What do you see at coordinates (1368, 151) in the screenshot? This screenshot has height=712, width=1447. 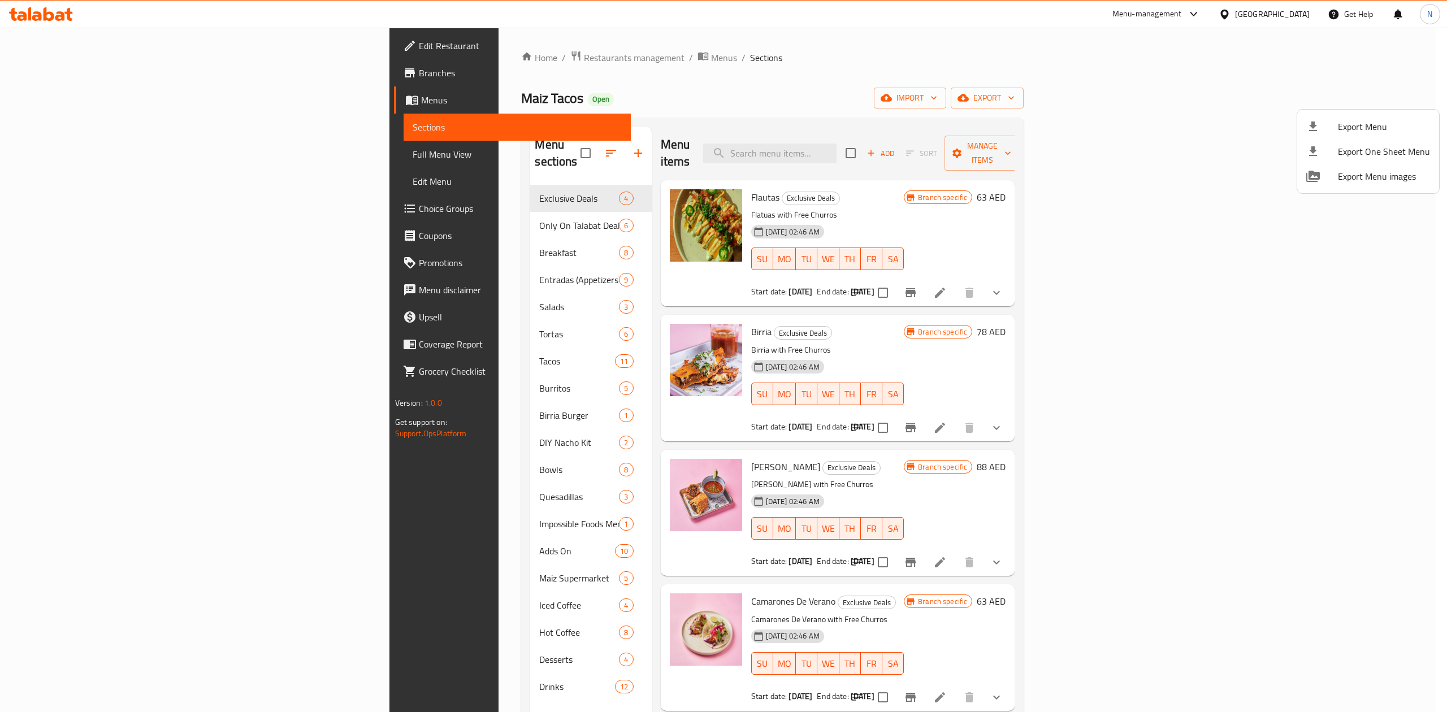 I see `li: Export one sheet menu items` at bounding box center [1368, 151].